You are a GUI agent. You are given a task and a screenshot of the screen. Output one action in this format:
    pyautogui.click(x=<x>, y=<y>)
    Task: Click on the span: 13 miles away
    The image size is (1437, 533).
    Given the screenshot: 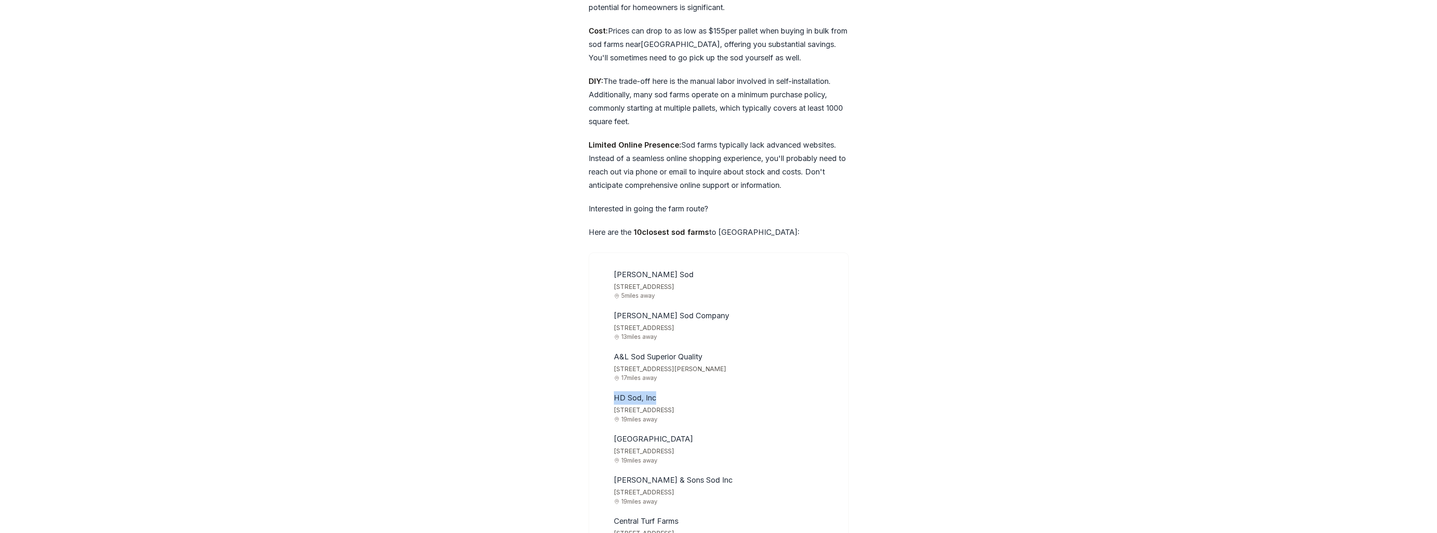 What is the action you would take?
    pyautogui.click(x=726, y=337)
    